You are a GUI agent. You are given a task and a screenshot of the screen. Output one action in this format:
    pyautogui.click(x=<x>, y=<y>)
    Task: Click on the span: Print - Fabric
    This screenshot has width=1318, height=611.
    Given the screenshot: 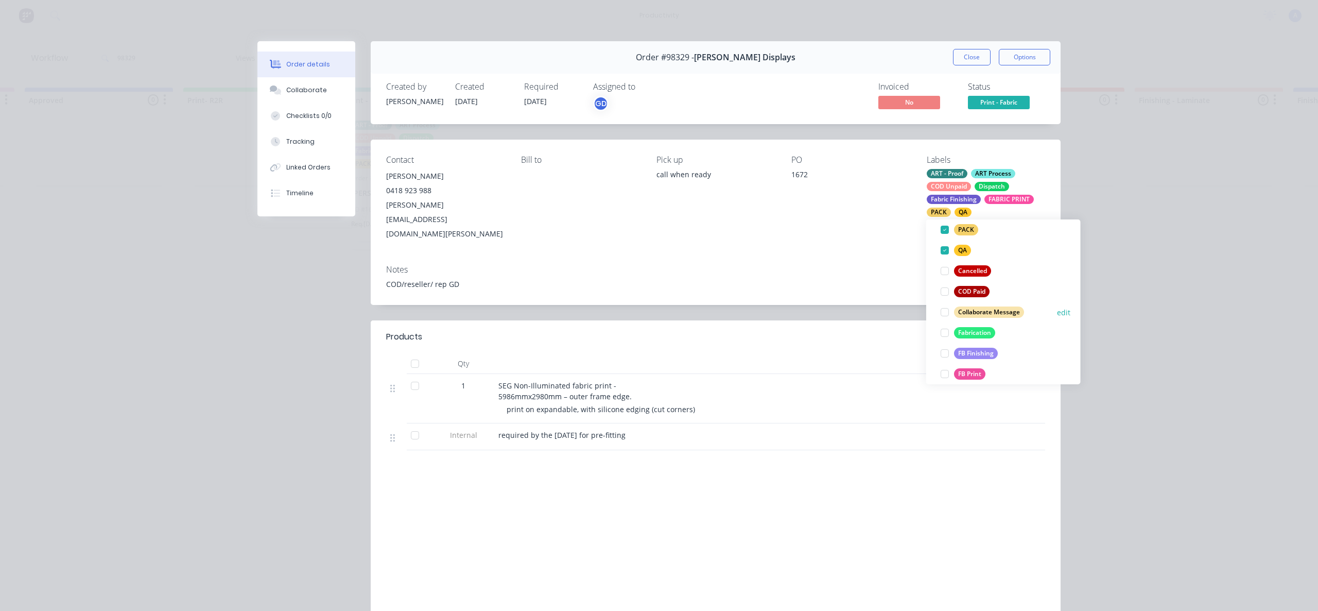 What is the action you would take?
    pyautogui.click(x=999, y=102)
    